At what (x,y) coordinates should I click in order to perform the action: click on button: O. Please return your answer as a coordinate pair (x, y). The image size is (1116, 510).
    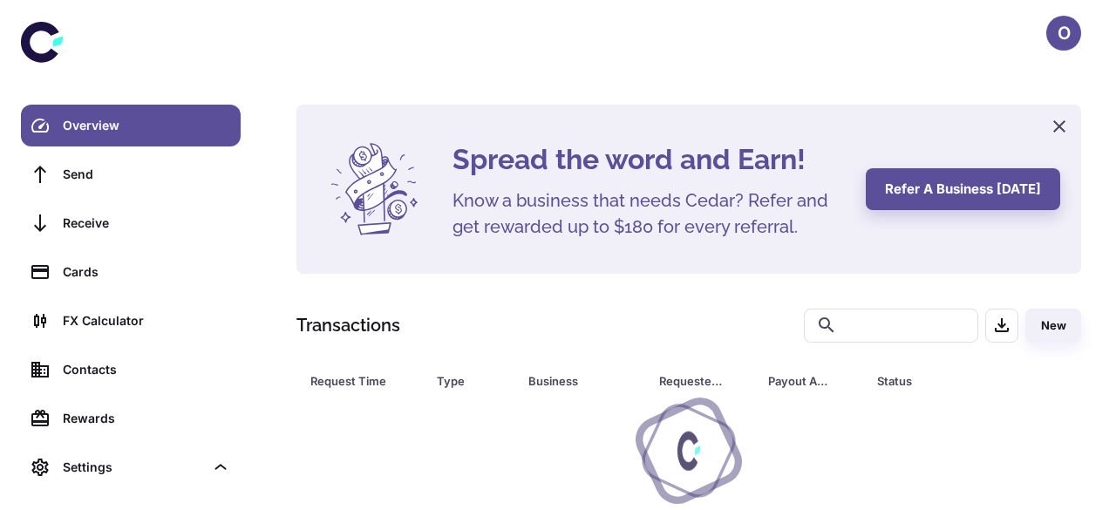
    Looking at the image, I should click on (1063, 33).